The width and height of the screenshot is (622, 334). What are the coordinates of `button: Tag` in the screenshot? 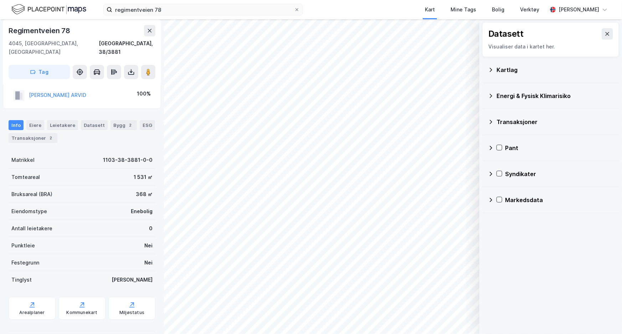 It's located at (39, 72).